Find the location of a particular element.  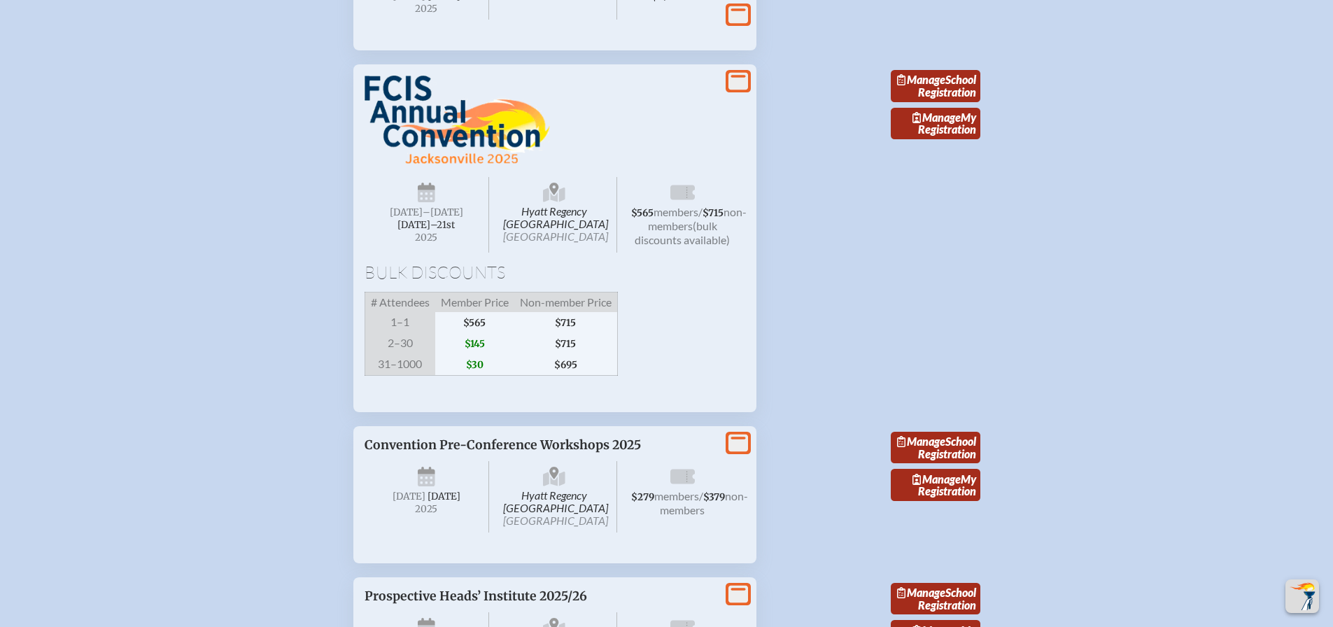

span: $695 is located at coordinates (566, 365).